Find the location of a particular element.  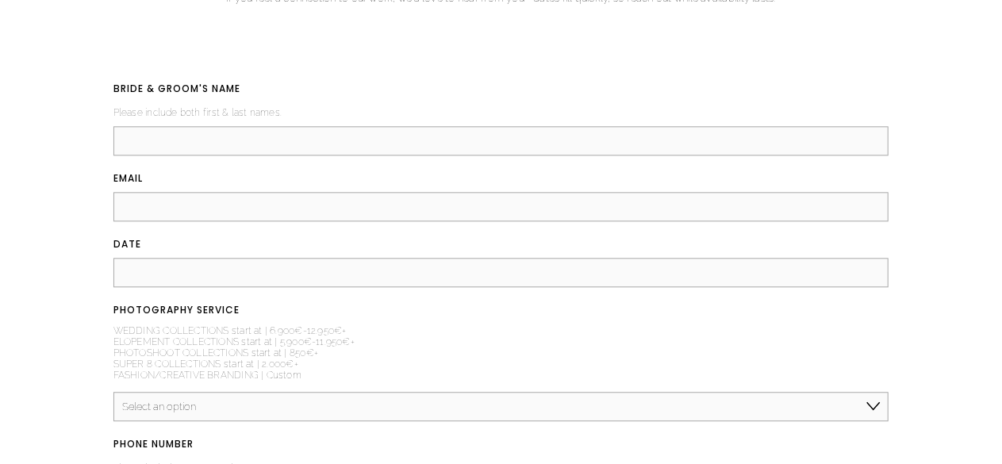

p: WEDDING COLLECTIONS start at | 6.900€-12.950€+ ELOPEMENT COLLECTIONS start at | 5.900€-11.950€+ P... is located at coordinates (234, 353).